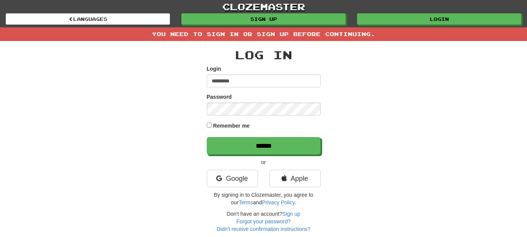 This screenshot has height=237, width=527. Describe the element at coordinates (264, 162) in the screenshot. I see `p: or` at that location.